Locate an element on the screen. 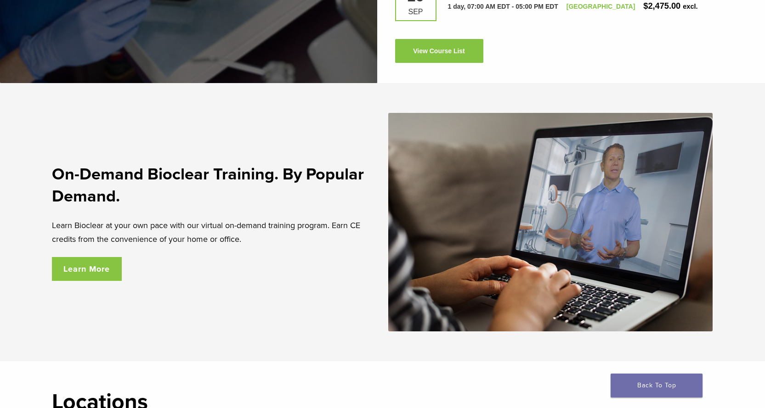 The image size is (765, 408). span: excl. is located at coordinates (690, 6).